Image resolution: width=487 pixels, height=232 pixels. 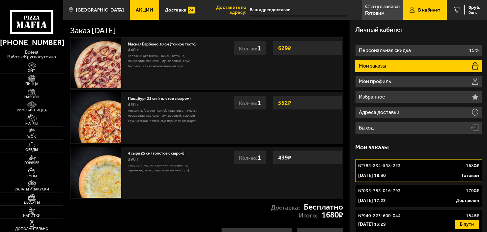 I want to click on p: 1848 ₽, so click(x=472, y=216).